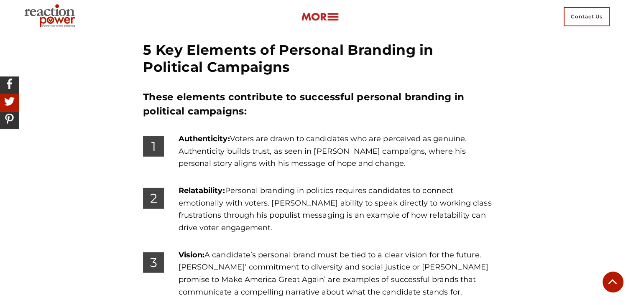 This screenshot has height=305, width=636. What do you see at coordinates (51, 17) in the screenshot?
I see `img: Executive Branding | Personal Branding Agency` at bounding box center [51, 17].